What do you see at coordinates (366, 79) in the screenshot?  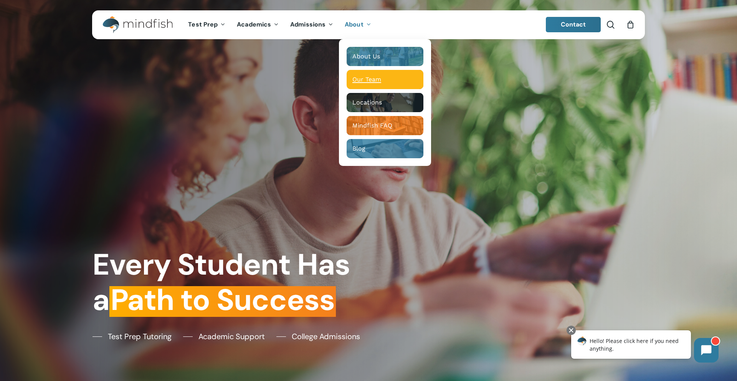 I see `span: Our Team` at bounding box center [366, 79].